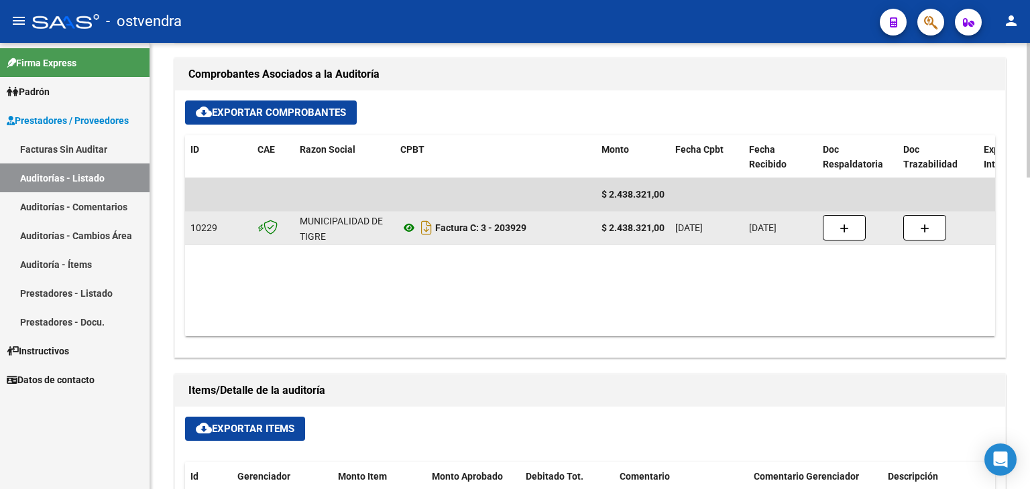 This screenshot has width=1030, height=489. What do you see at coordinates (50, 380) in the screenshot?
I see `span: Datos de contacto` at bounding box center [50, 380].